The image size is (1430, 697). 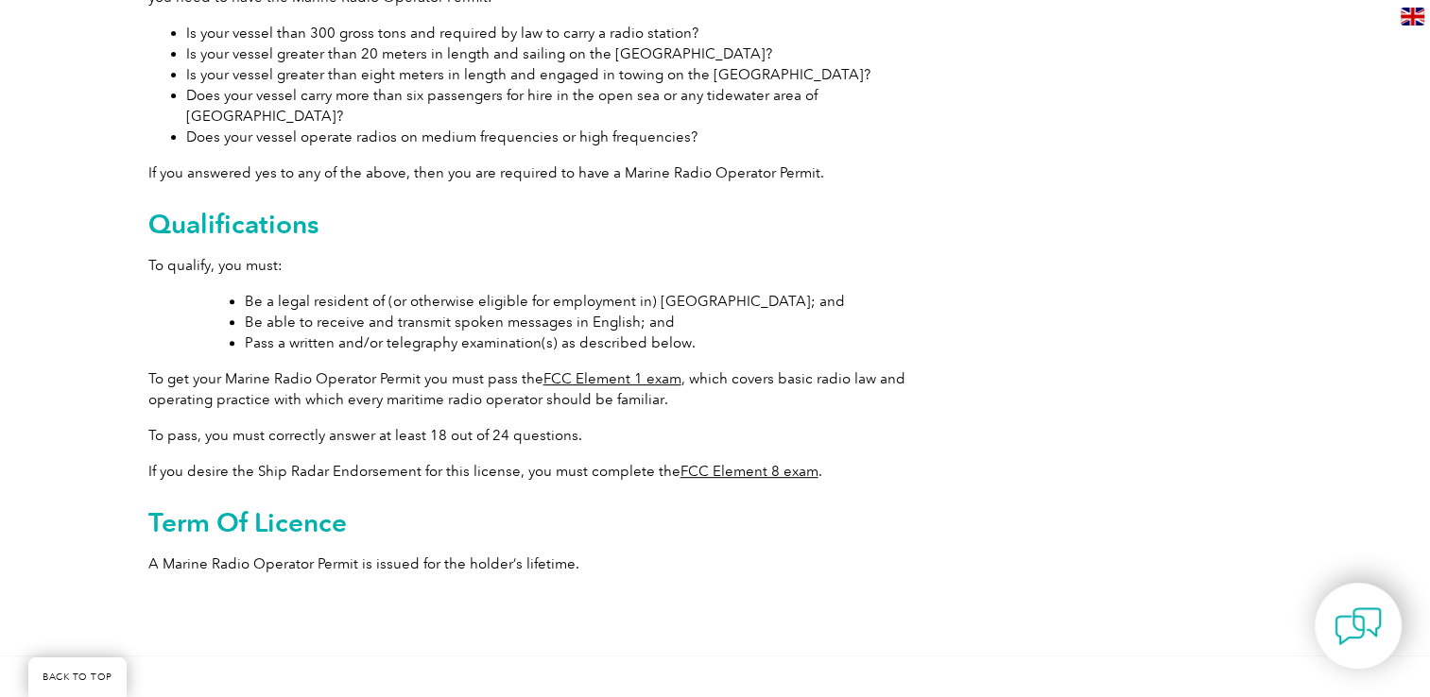 What do you see at coordinates (1358, 627) in the screenshot?
I see `img: contact-chat.png` at bounding box center [1358, 627].